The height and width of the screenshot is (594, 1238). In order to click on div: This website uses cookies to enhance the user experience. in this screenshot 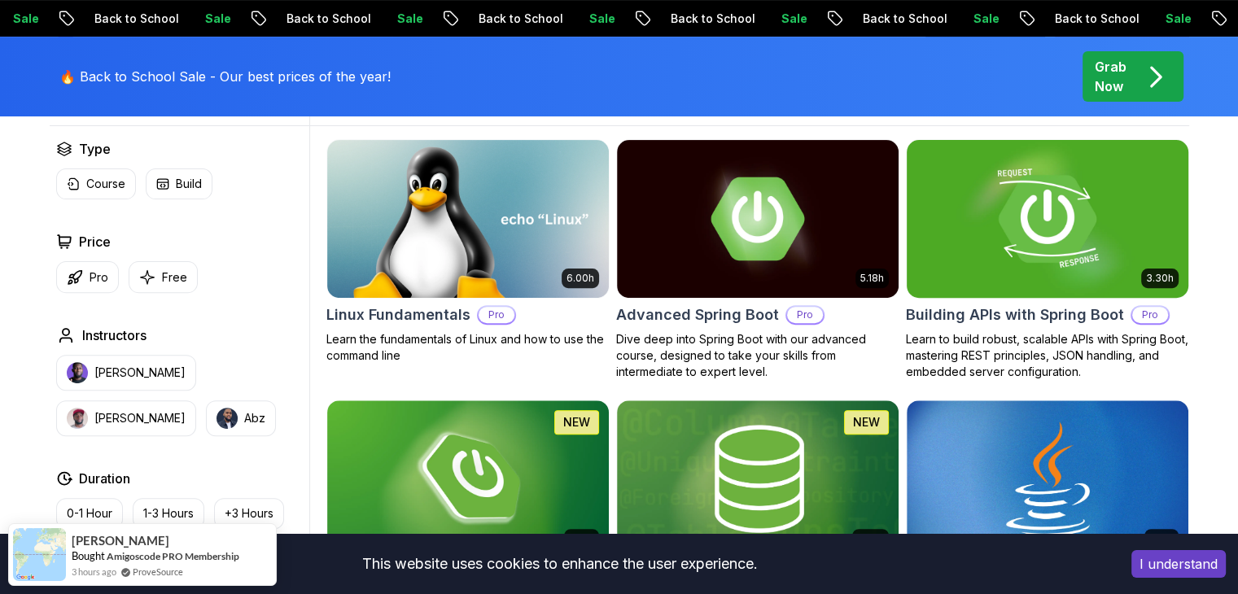, I will do `click(559, 564)`.